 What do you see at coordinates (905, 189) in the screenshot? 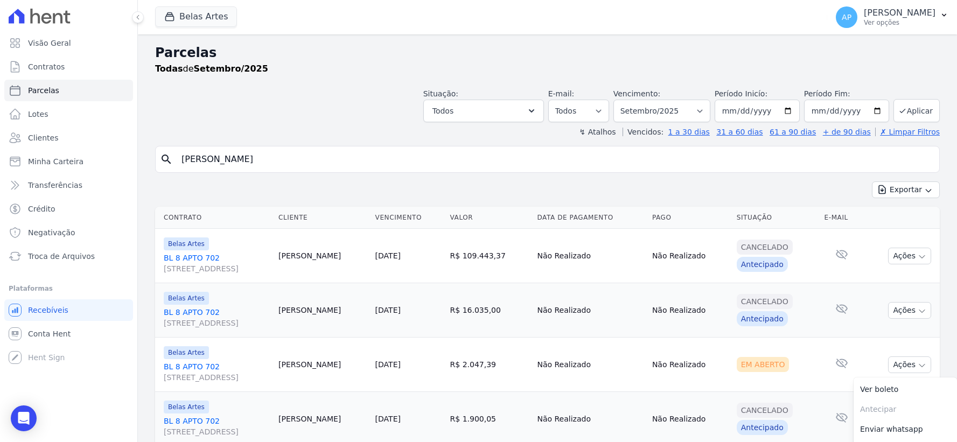
I see `button: Exportar` at bounding box center [905, 189].